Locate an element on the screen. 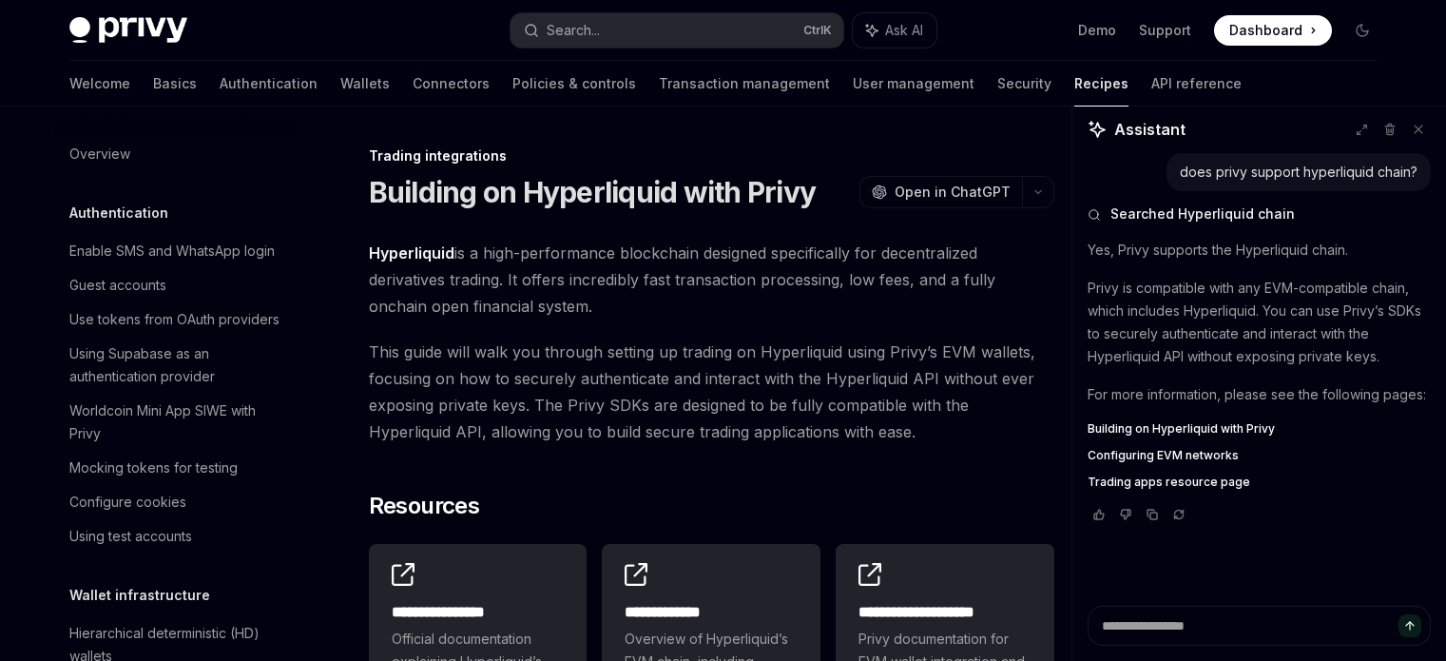  span: Dashboard is located at coordinates (1266, 30).